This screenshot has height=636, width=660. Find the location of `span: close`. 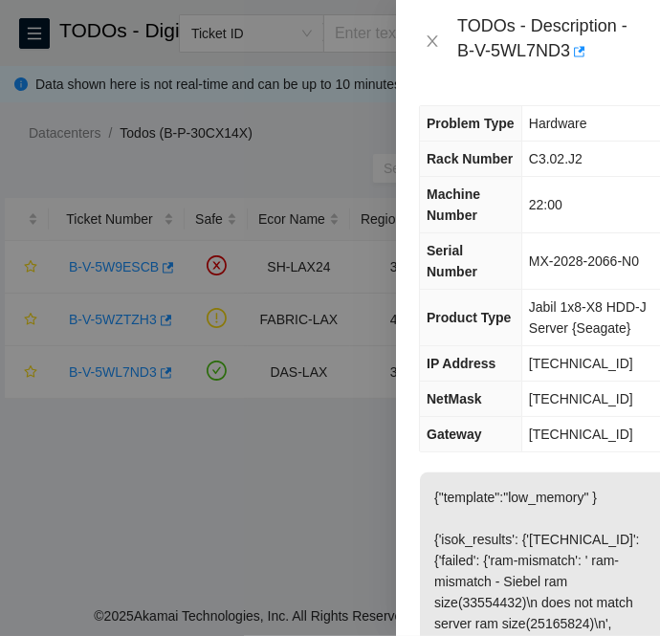

span: close is located at coordinates (432, 41).